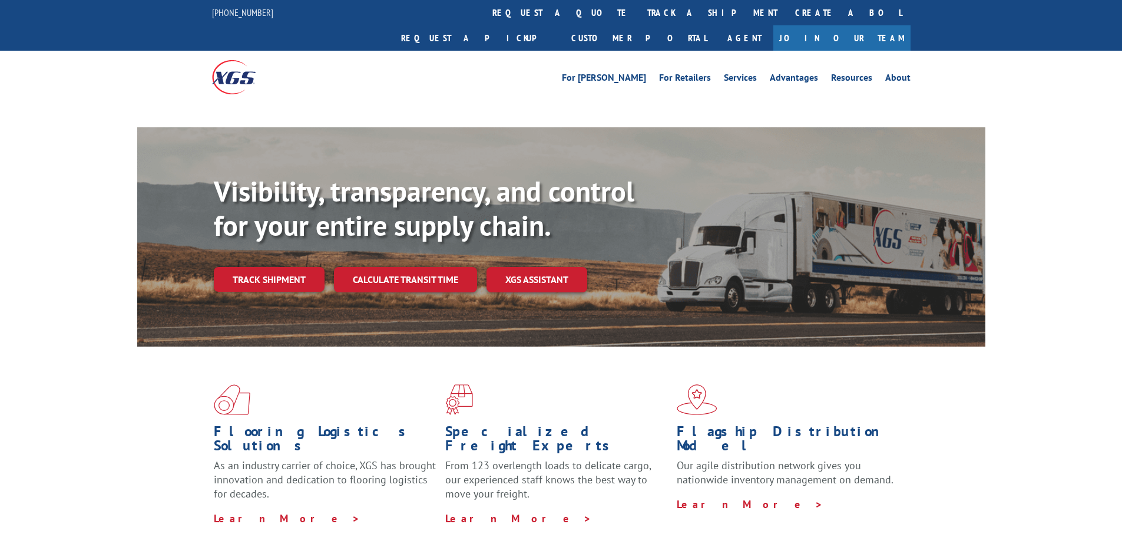 The height and width of the screenshot is (537, 1122). Describe the element at coordinates (741, 80) in the screenshot. I see `a: Services` at that location.